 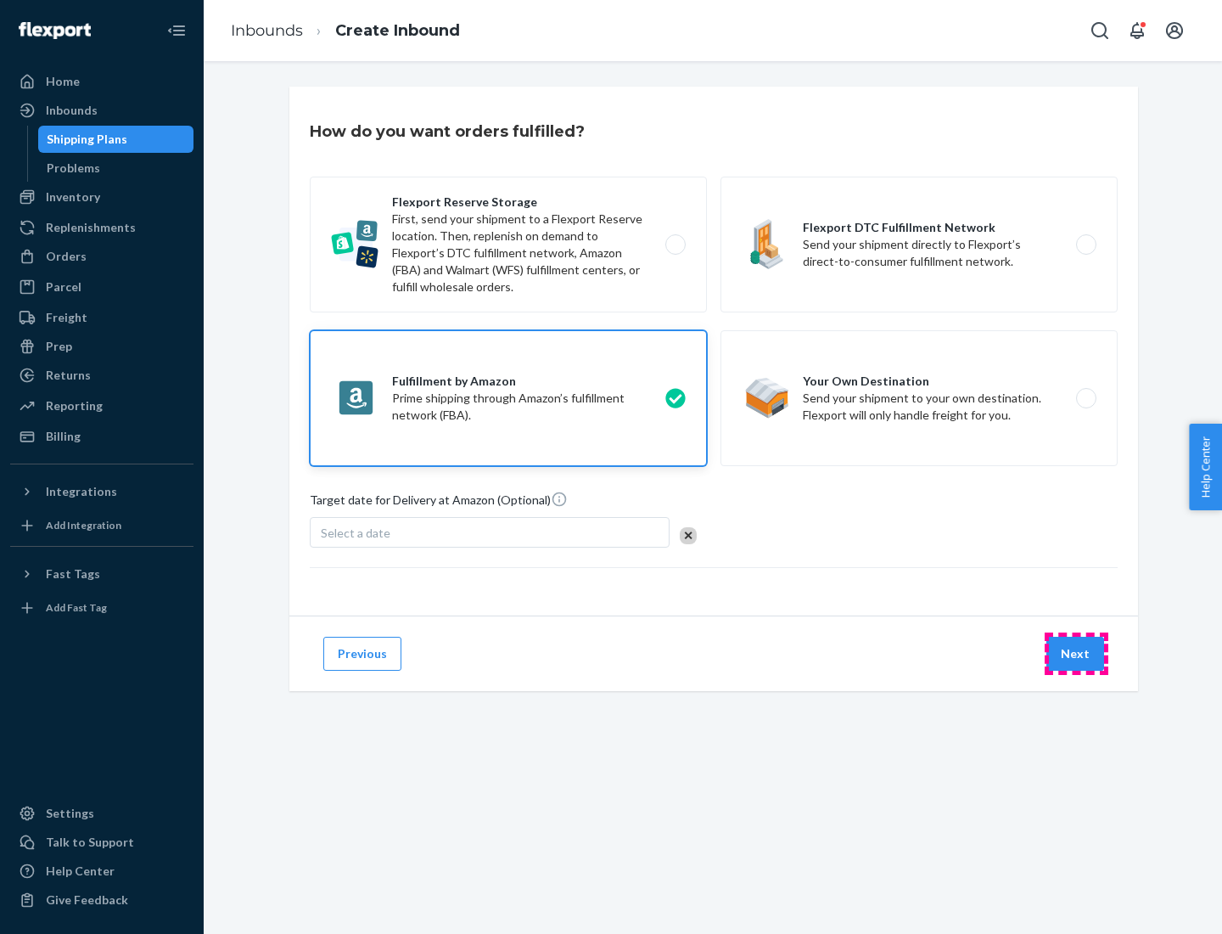 What do you see at coordinates (1075, 654) in the screenshot?
I see `button: Next` at bounding box center [1075, 654].